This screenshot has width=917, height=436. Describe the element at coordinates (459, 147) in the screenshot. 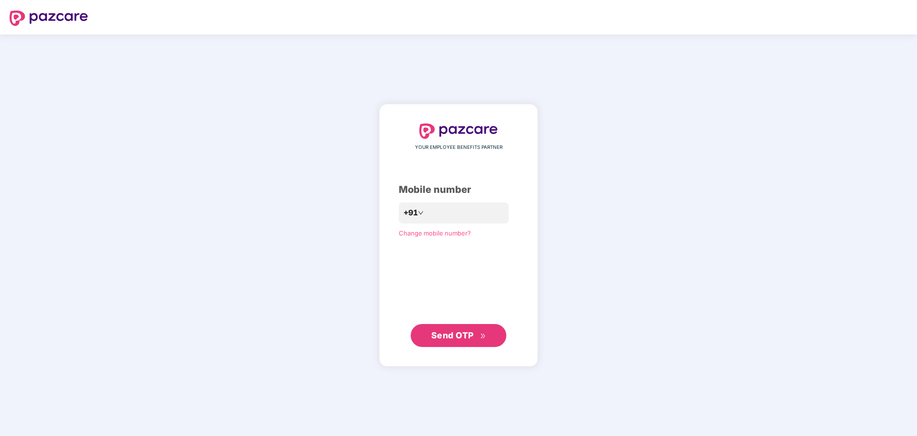

I see `span: YOUR EMPLOYEE BENEFITS PARTNER` at that location.